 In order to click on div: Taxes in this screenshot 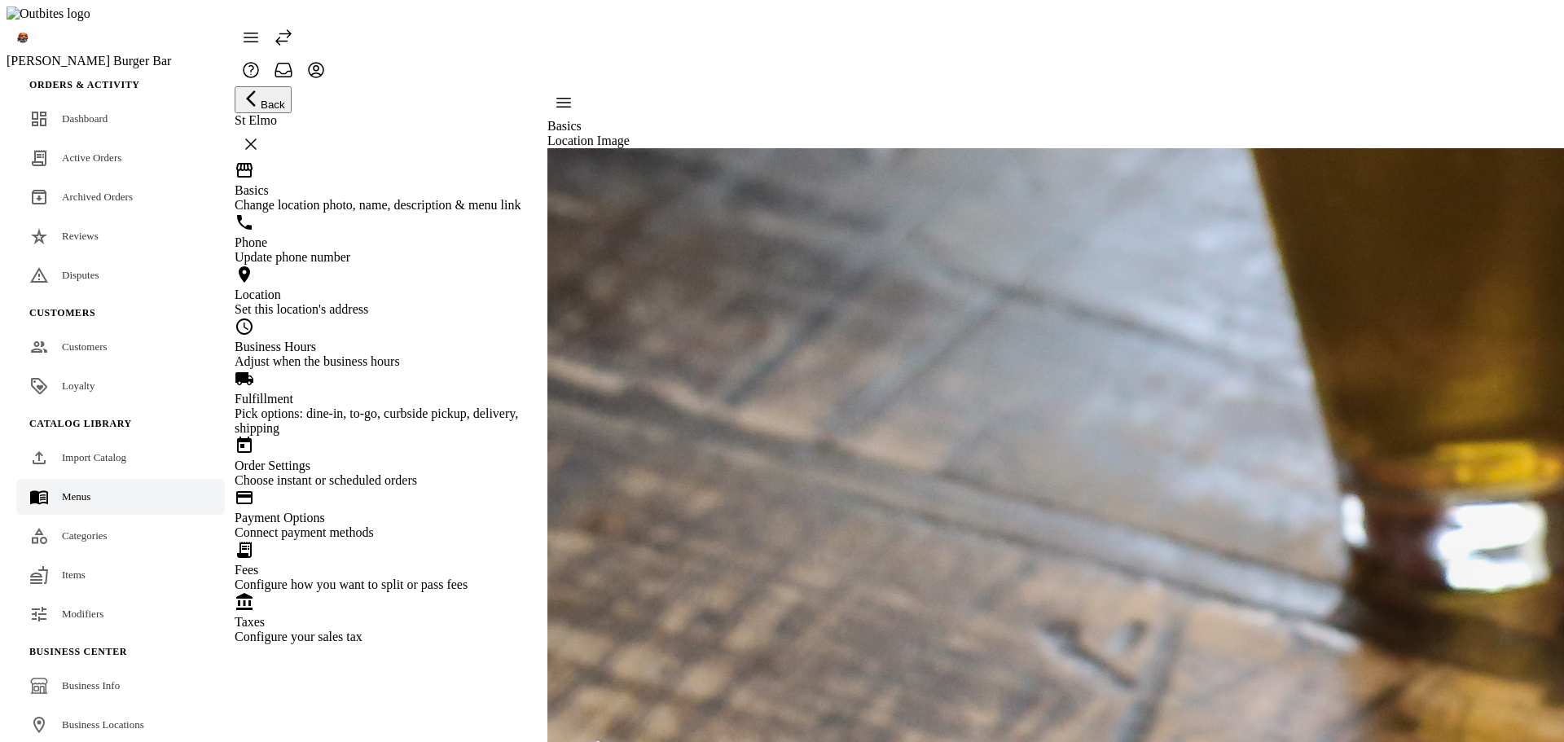, I will do `click(380, 622)`.